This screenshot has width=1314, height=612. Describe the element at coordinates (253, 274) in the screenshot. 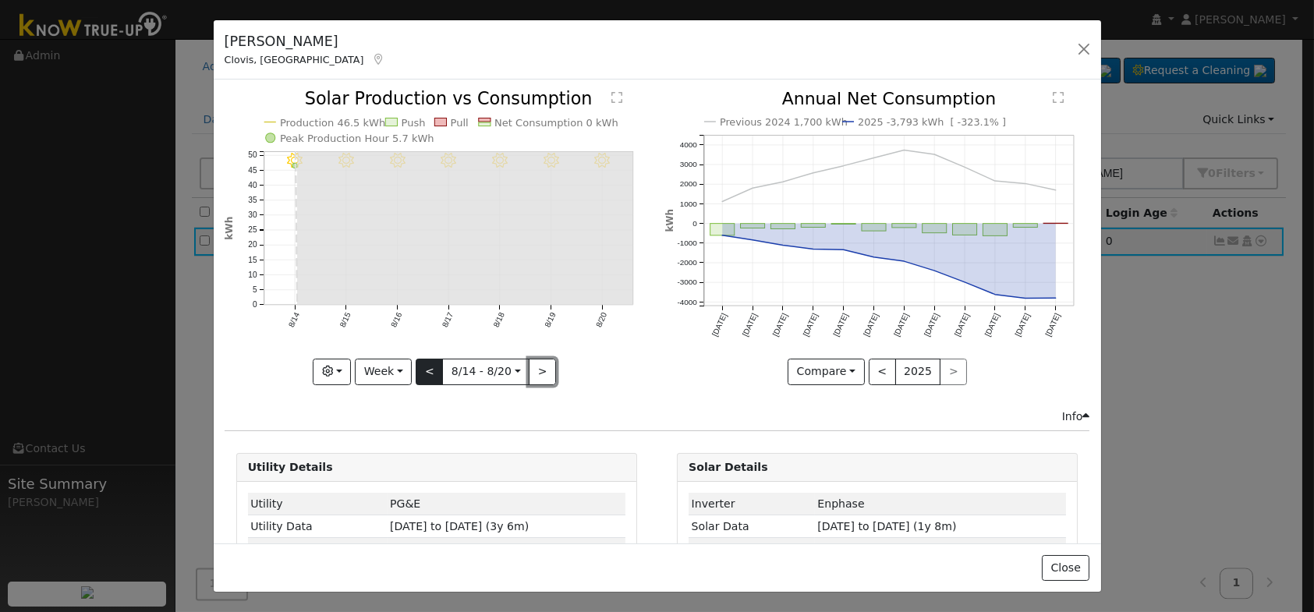

I see `text: 10` at that location.